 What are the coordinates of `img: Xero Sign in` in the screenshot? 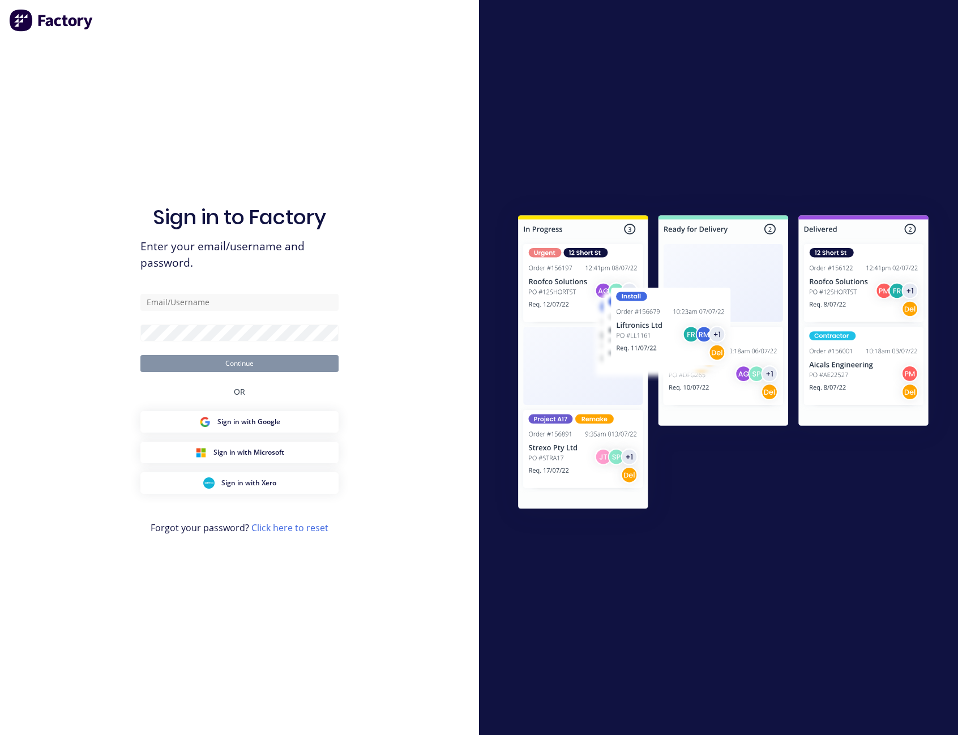 It's located at (209, 483).